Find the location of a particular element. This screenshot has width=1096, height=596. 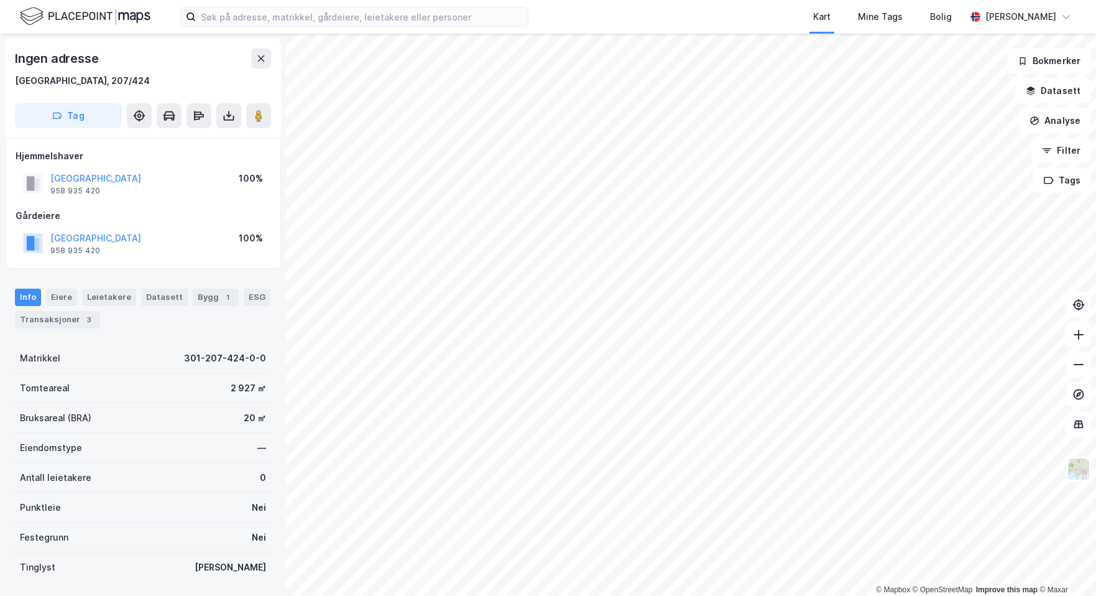

div: Mine Tags is located at coordinates (880, 17).